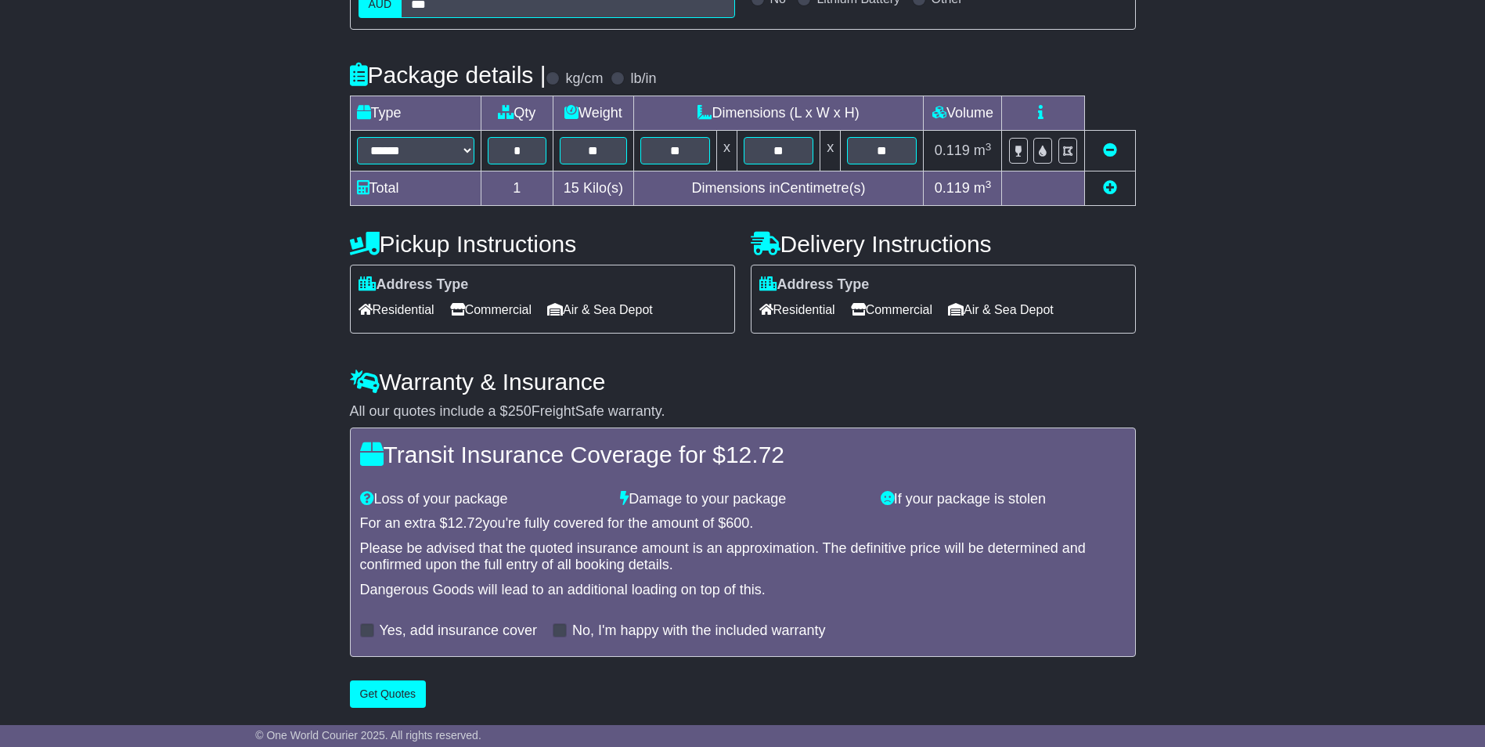 This screenshot has width=1485, height=747. What do you see at coordinates (520, 411) in the screenshot?
I see `span: 250` at bounding box center [520, 411].